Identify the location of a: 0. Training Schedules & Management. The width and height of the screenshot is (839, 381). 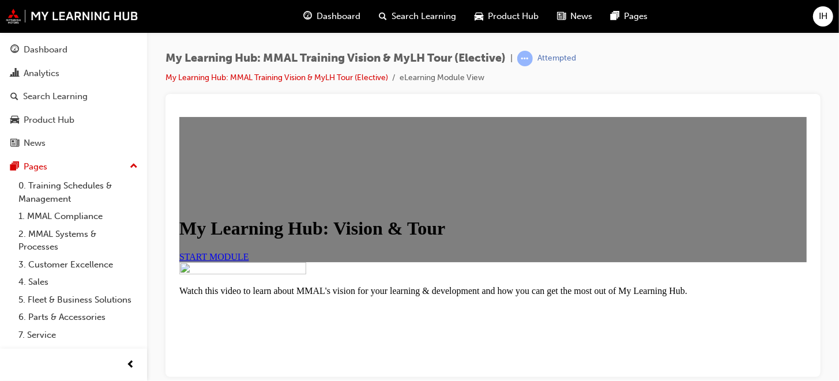
(78, 192).